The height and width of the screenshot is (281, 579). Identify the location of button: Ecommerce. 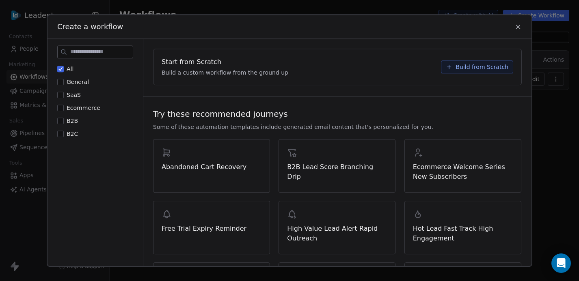
(60, 108).